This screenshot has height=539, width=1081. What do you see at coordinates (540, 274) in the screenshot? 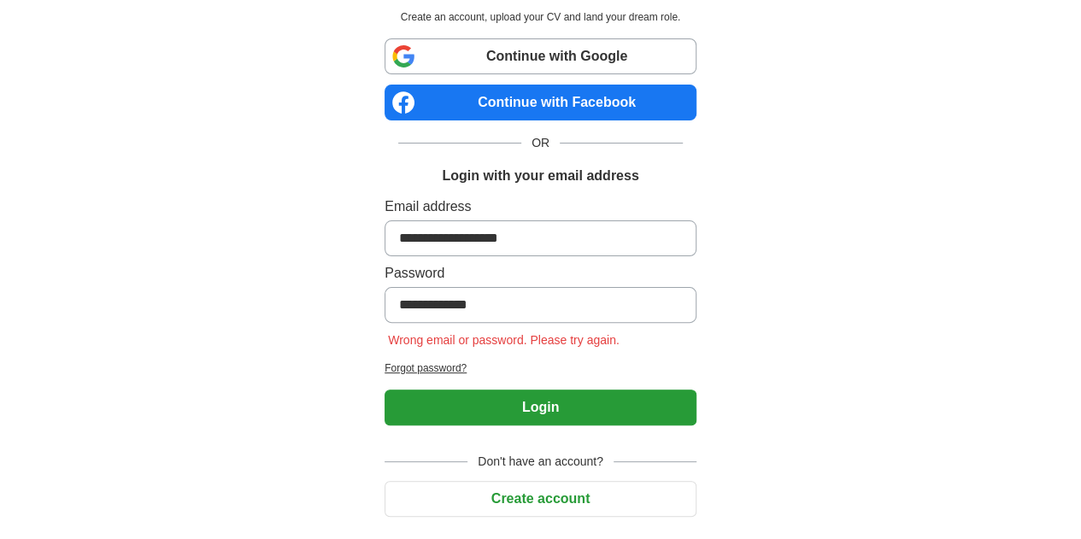
I see `label: Password` at bounding box center [540, 274].